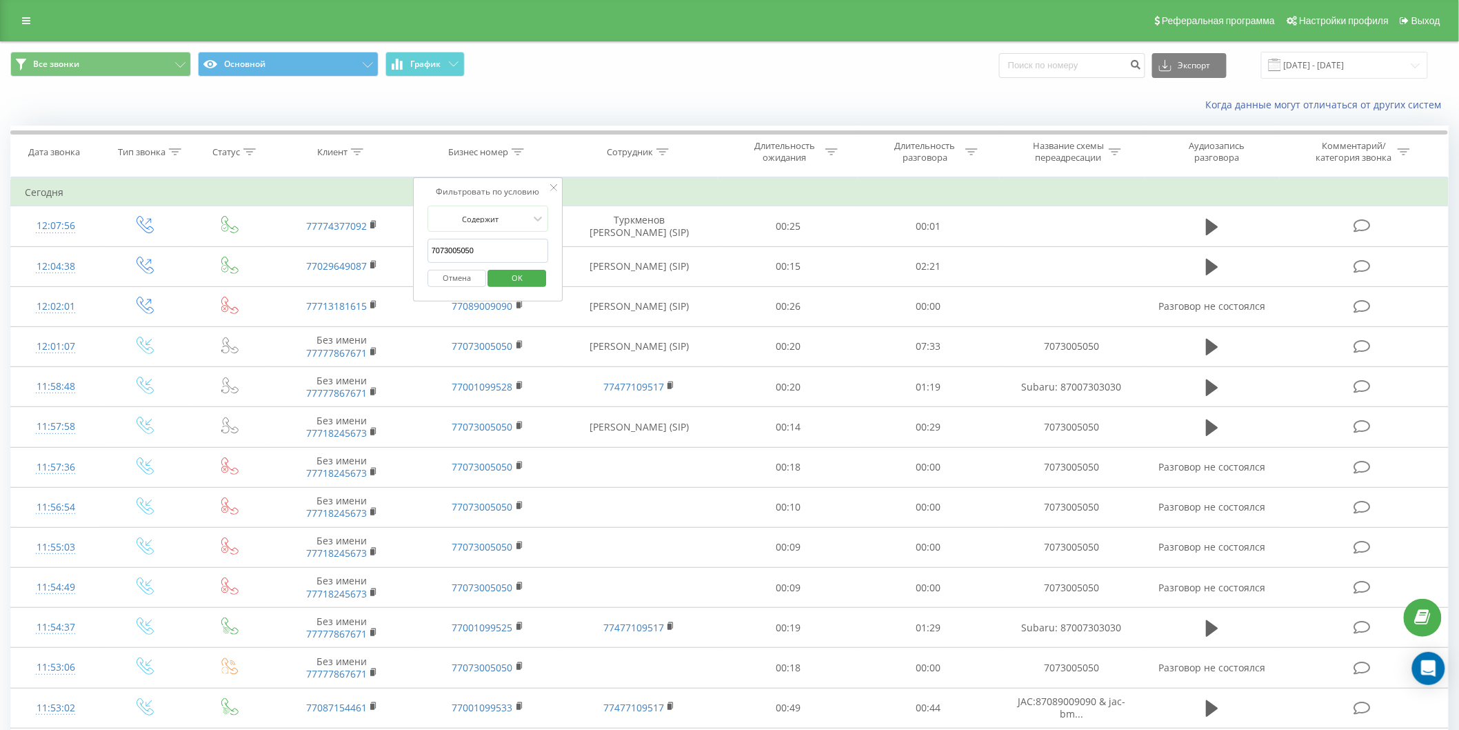 The image size is (1459, 730). I want to click on div: Аудиозапись разговора, so click(1217, 152).